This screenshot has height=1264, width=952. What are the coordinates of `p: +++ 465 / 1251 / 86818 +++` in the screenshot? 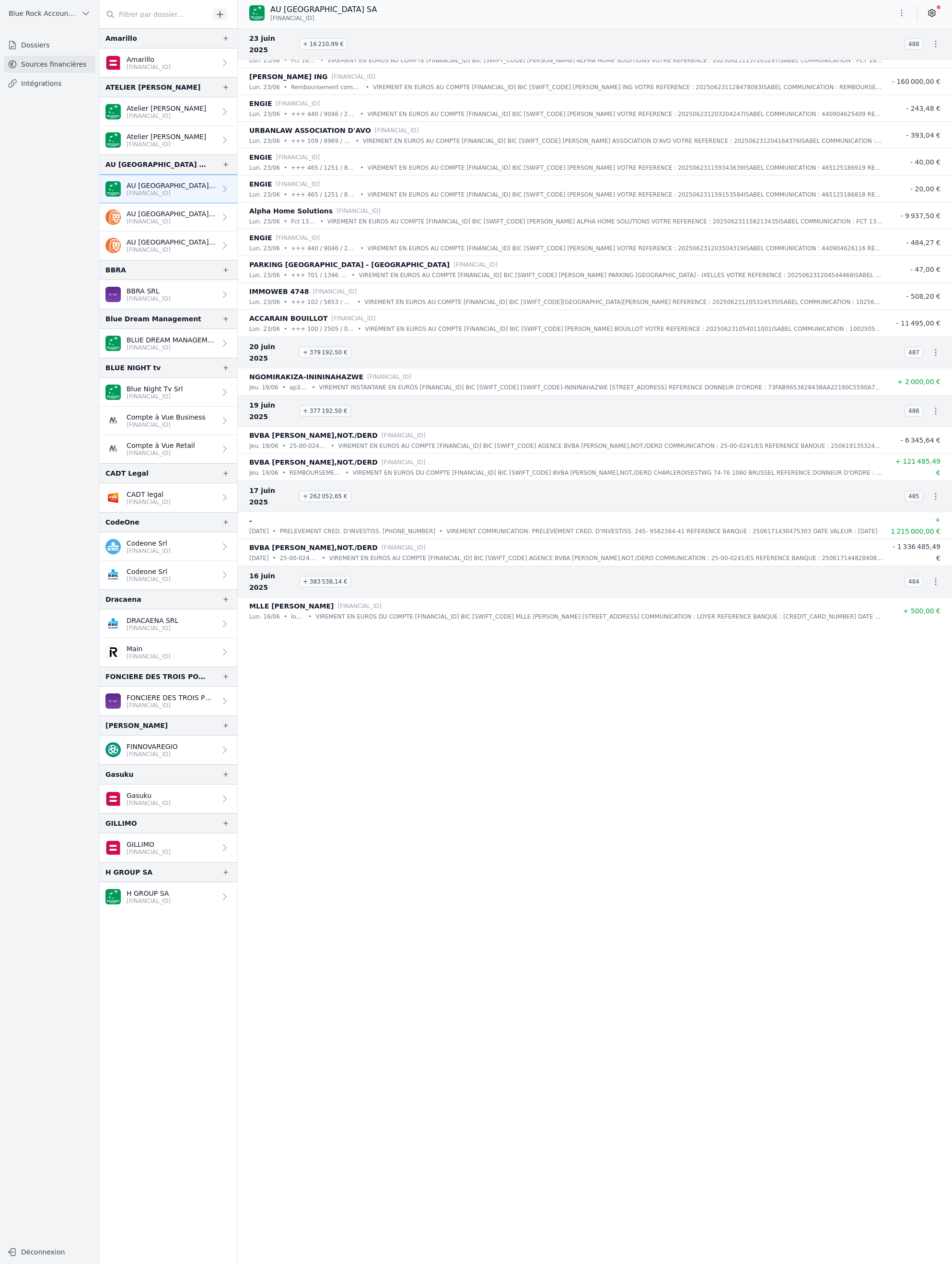 It's located at (324, 194).